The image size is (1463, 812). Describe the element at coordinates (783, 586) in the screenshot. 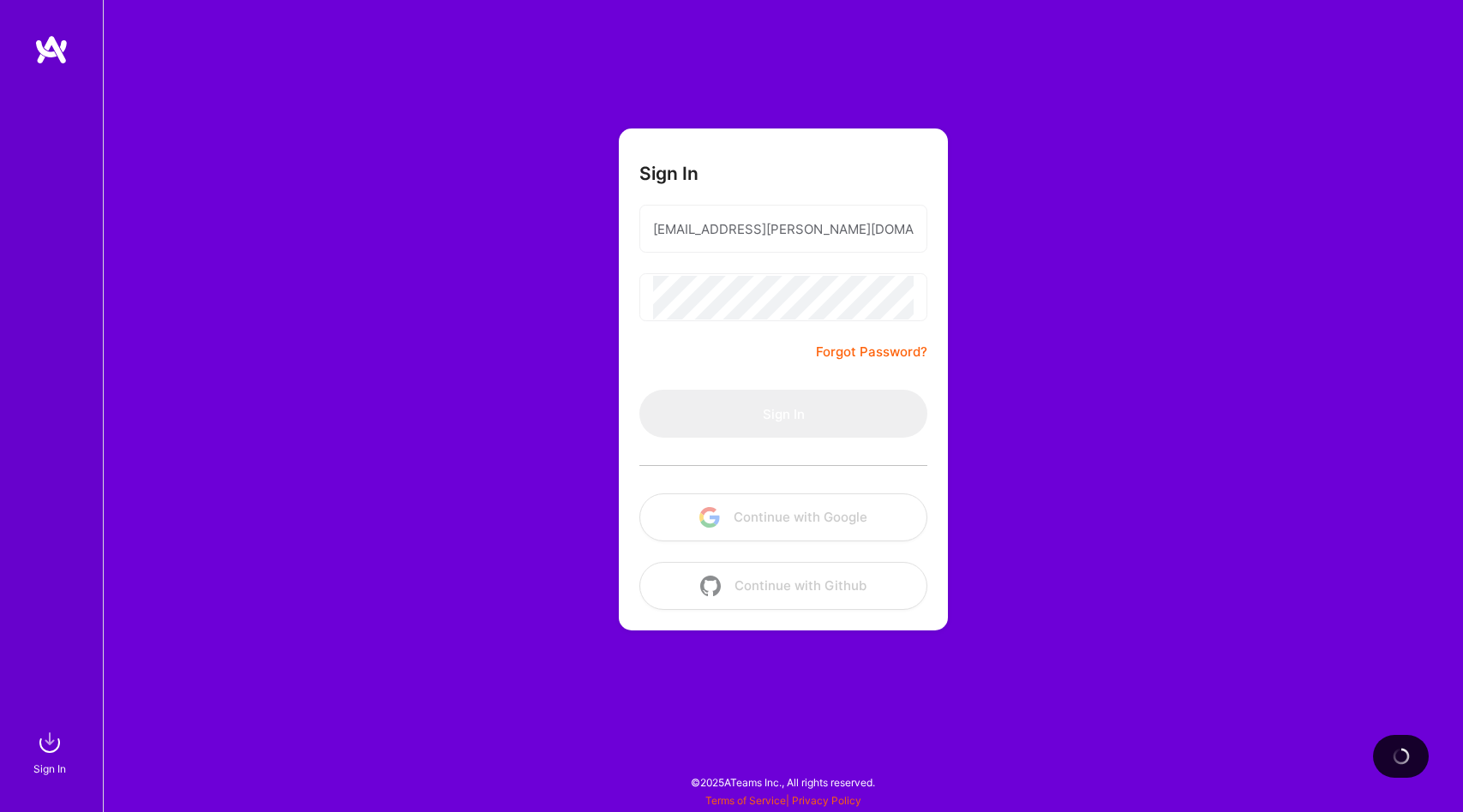

I see `button: Continue with Github` at that location.